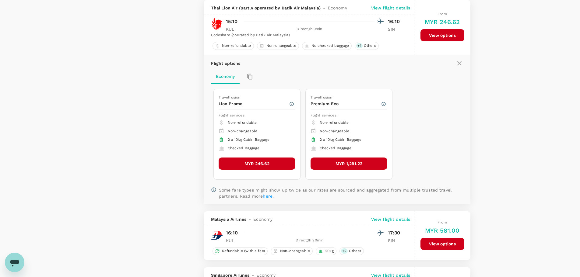 This screenshot has width=580, height=277. Describe the element at coordinates (225, 77) in the screenshot. I see `button: Economy` at that location.